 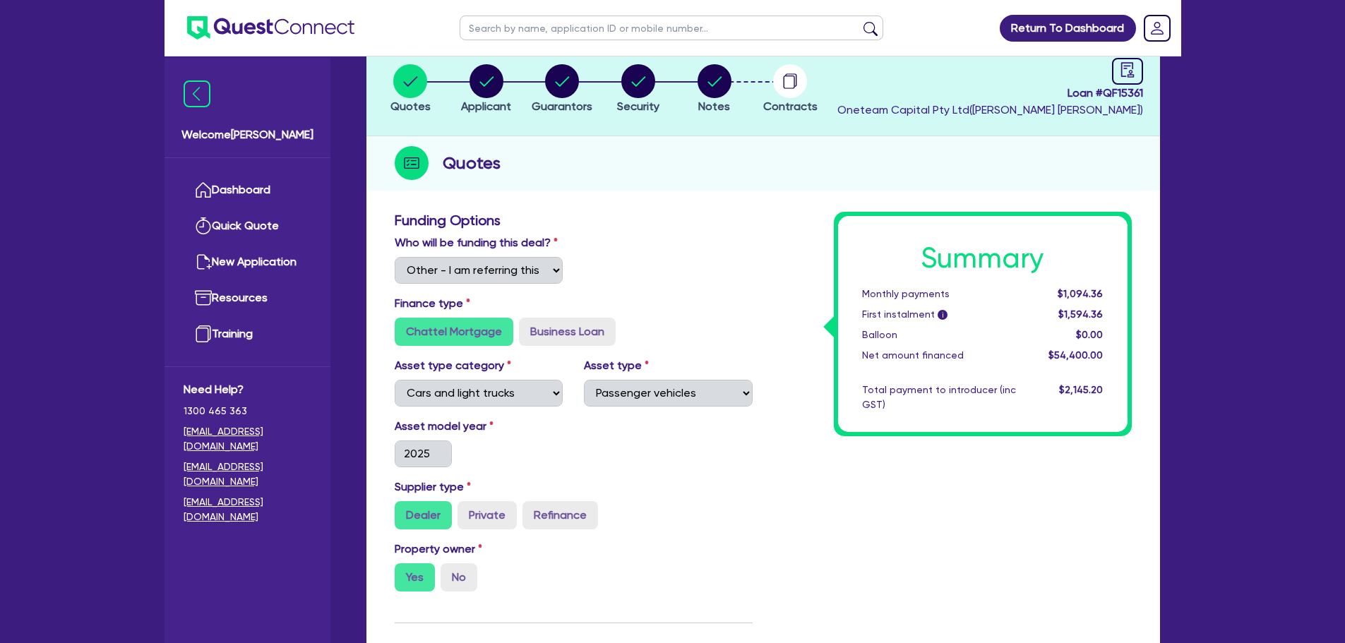 What do you see at coordinates (1081, 390) in the screenshot?
I see `span: $2,145.20` at bounding box center [1081, 390].